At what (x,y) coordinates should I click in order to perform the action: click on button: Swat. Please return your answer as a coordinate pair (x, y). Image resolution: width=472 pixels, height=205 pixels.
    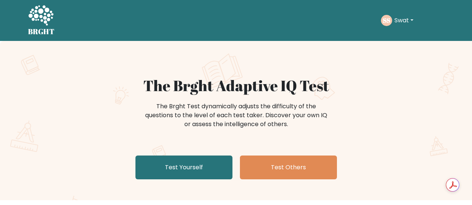
    Looking at the image, I should click on (403, 21).